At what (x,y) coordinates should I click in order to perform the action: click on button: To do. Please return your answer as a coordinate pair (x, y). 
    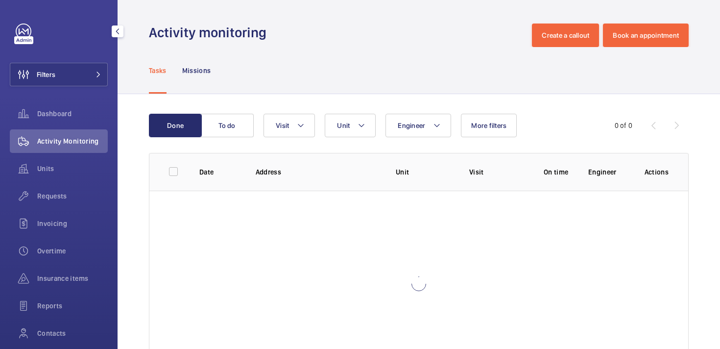
    Looking at the image, I should click on (227, 125).